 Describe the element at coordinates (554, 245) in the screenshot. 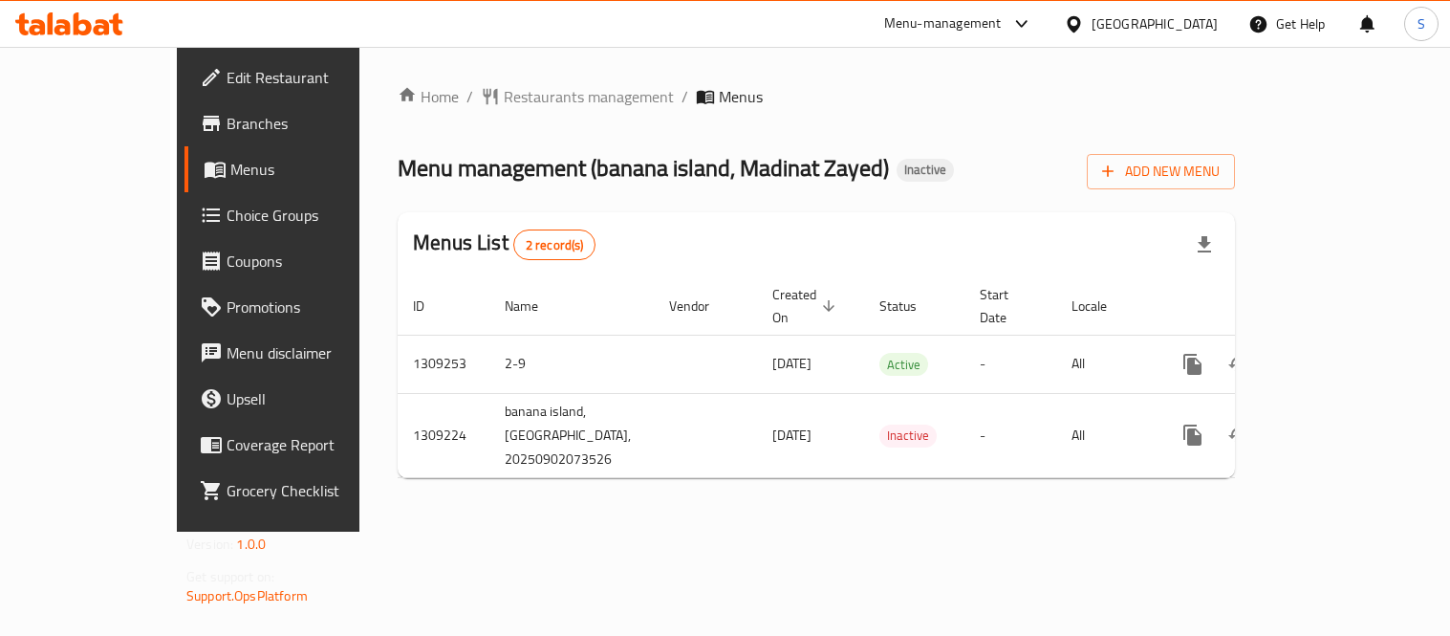

I see `span: 2 record(s)` at that location.